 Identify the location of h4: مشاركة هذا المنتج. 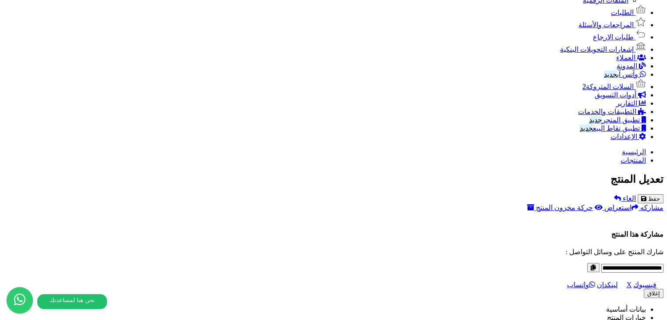
(333, 234).